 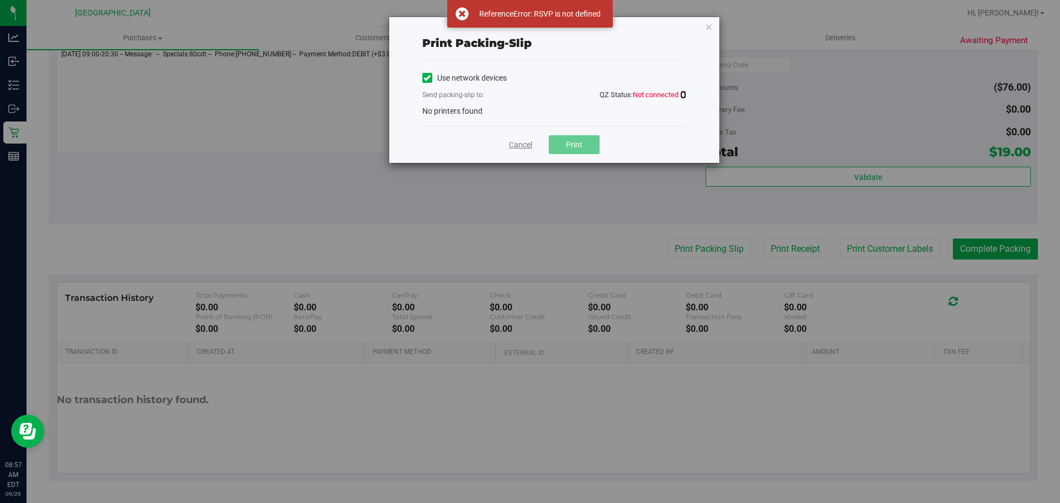 I want to click on span: No printers found, so click(x=452, y=111).